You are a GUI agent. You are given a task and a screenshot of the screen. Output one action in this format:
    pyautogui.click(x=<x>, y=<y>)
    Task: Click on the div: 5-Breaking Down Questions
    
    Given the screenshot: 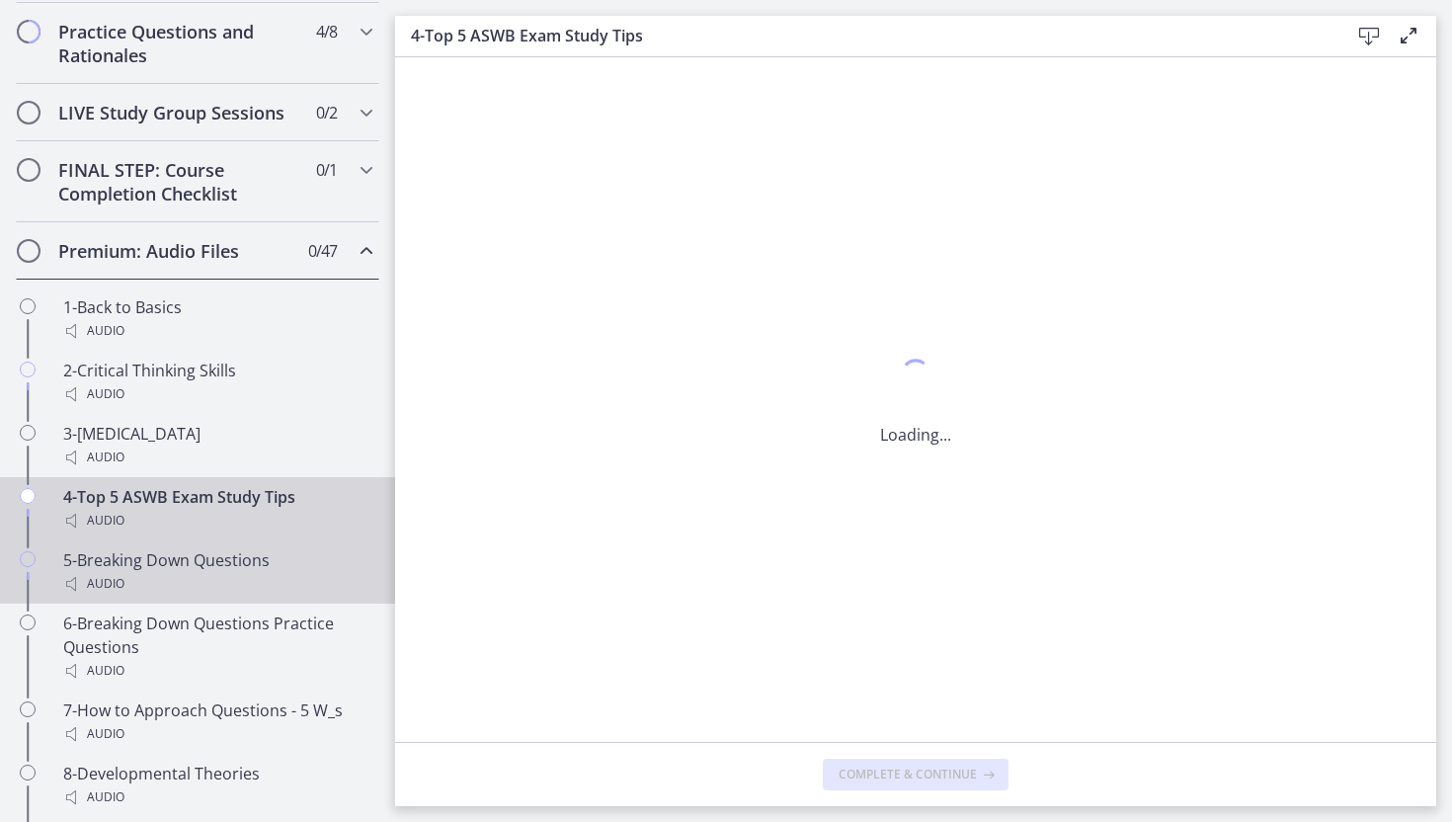 What is the action you would take?
    pyautogui.click(x=217, y=572)
    